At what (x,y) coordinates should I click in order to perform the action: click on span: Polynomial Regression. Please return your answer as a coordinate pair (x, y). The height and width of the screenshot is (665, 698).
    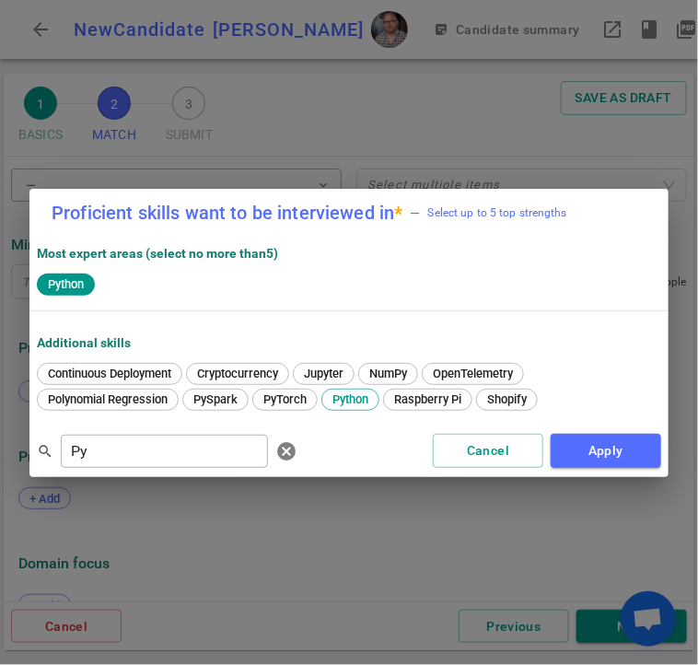
    Looking at the image, I should click on (108, 399).